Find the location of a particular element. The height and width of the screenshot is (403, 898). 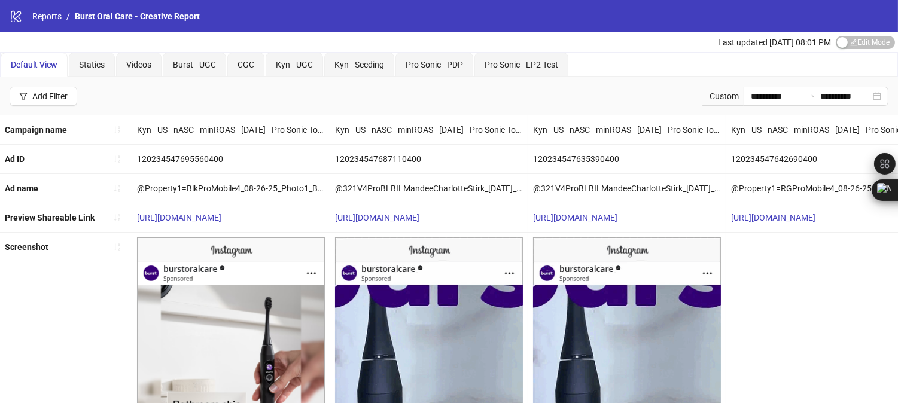

span: Pro Sonic - LP2 Test is located at coordinates (521, 65).